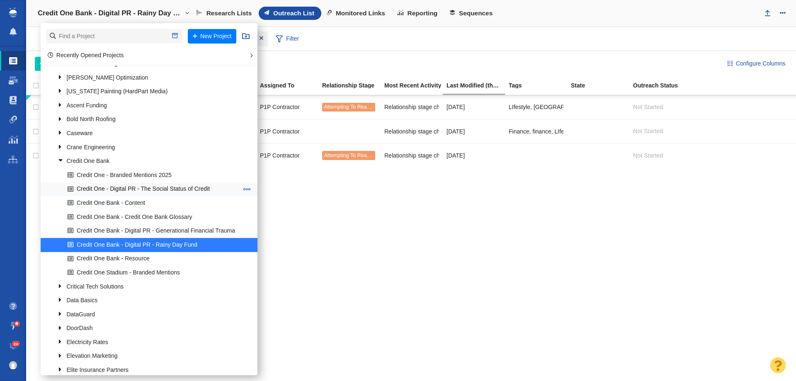 This screenshot has width=796, height=381. Describe the element at coordinates (148, 301) in the screenshot. I see `a: Data Basics` at that location.